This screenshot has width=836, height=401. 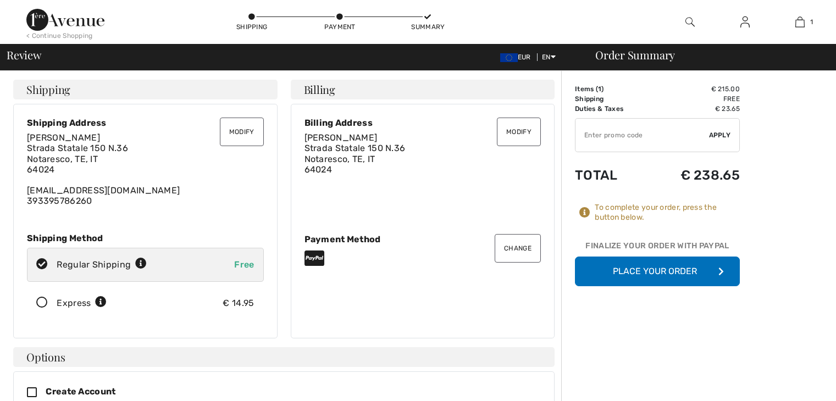 I want to click on td: Total, so click(x=612, y=175).